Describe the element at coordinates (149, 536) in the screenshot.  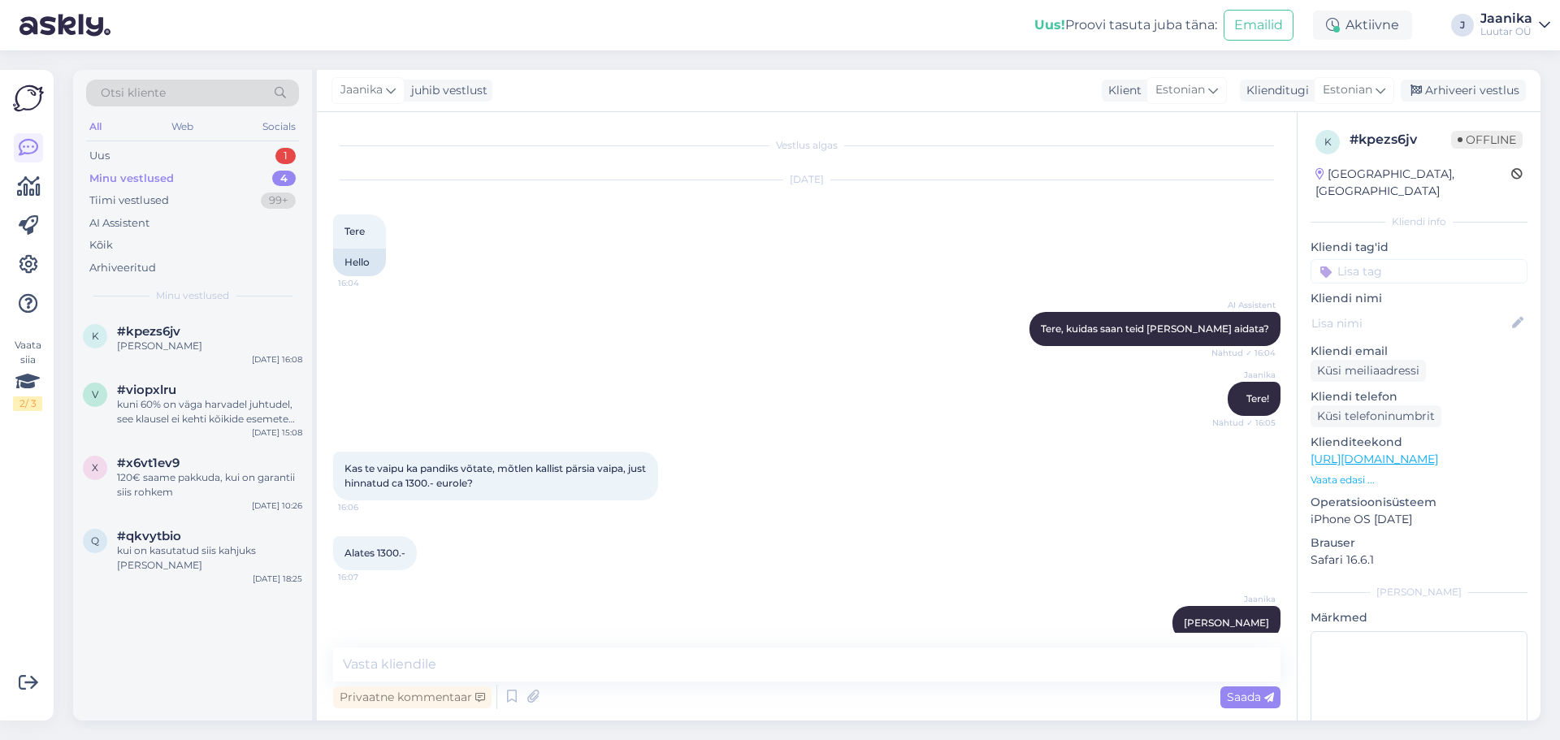
I see `span: #qkvytbio` at that location.